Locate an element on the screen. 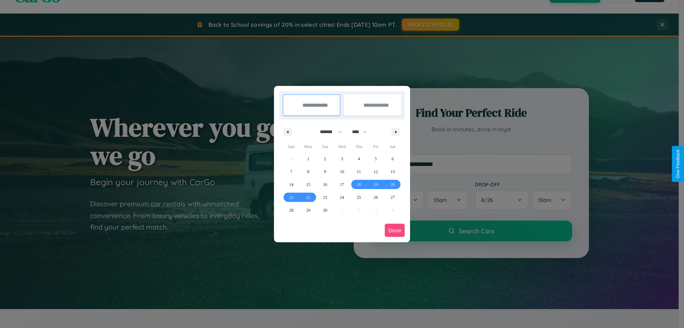 The width and height of the screenshot is (684, 328). span: 18 is located at coordinates (359, 184).